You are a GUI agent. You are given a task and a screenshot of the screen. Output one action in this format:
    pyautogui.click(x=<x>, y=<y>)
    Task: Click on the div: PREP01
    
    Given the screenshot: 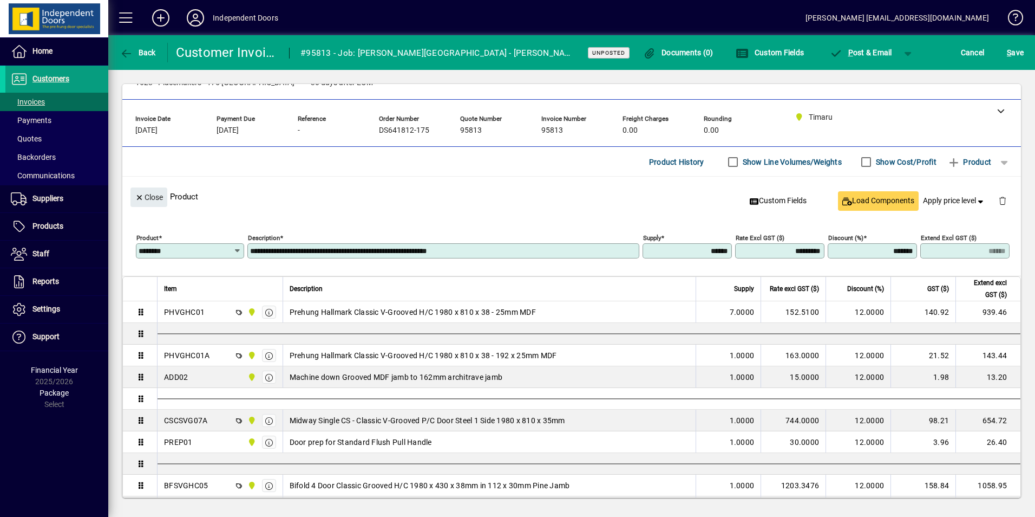 What is the action you would take?
    pyautogui.click(x=178, y=442)
    